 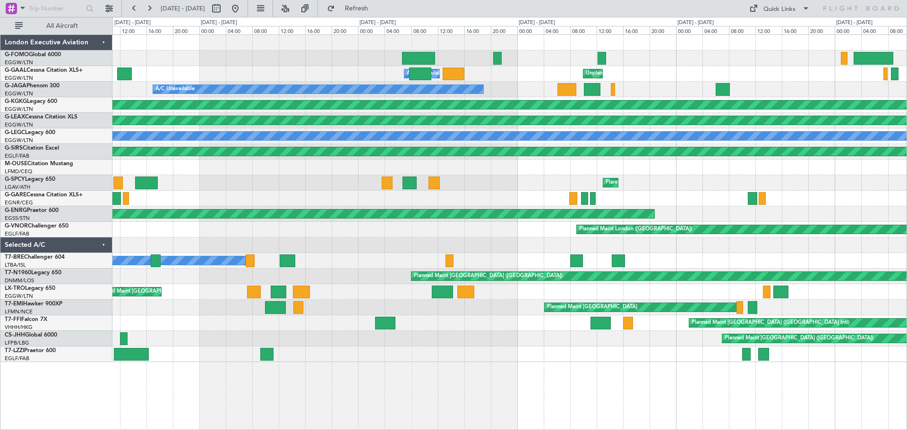 I want to click on a: T7-N1960Legacy 650, so click(x=33, y=273).